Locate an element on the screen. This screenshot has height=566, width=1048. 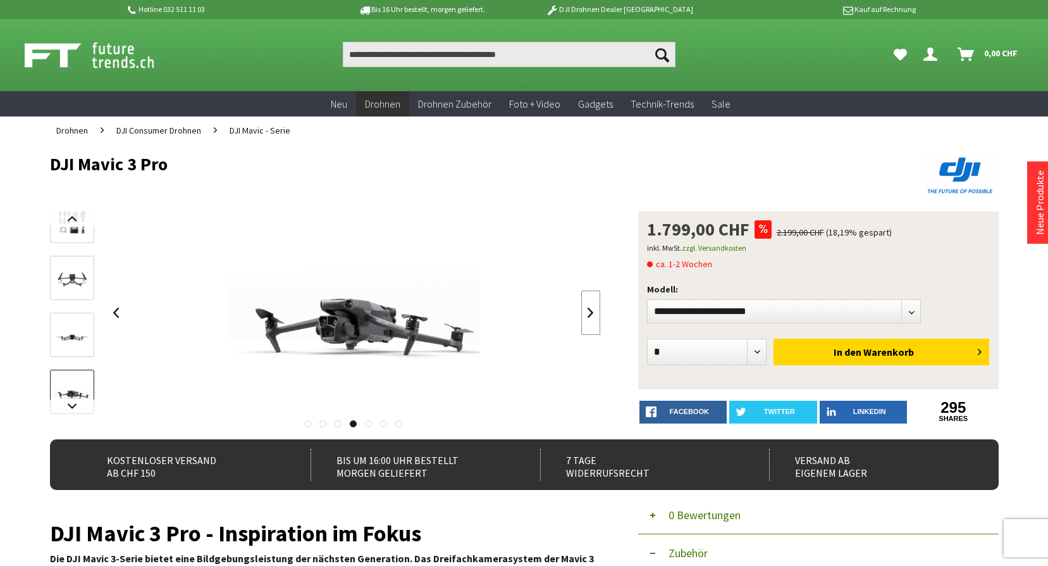
span: (18,19% gespart) is located at coordinates (859, 232).